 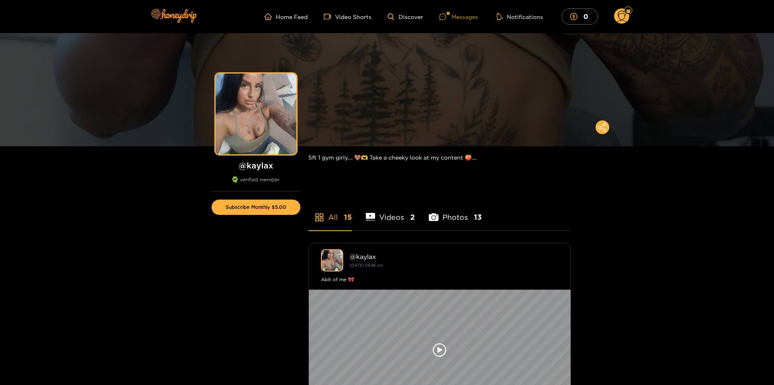 I want to click on mark: 0, so click(x=586, y=16).